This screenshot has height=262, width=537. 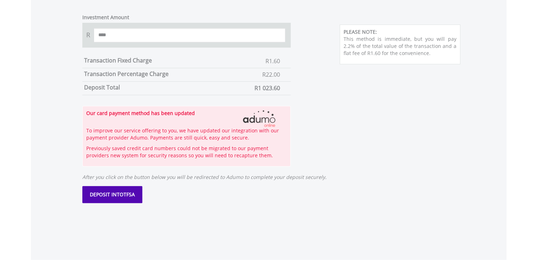 I want to click on p: Previously saved credit card numbers could not be migrated to our payment providers new system fo..., so click(x=187, y=152).